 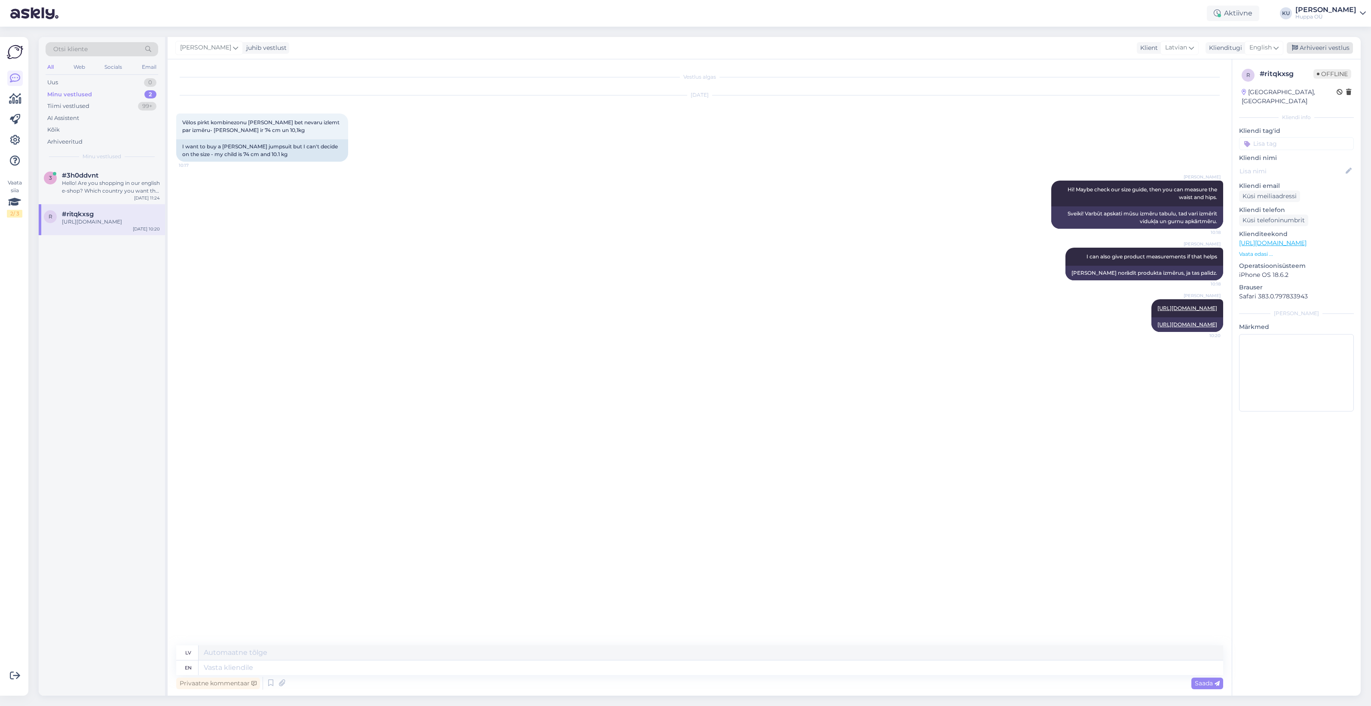 What do you see at coordinates (15, 198) in the screenshot?
I see `div: Vaata siia` at bounding box center [15, 198].